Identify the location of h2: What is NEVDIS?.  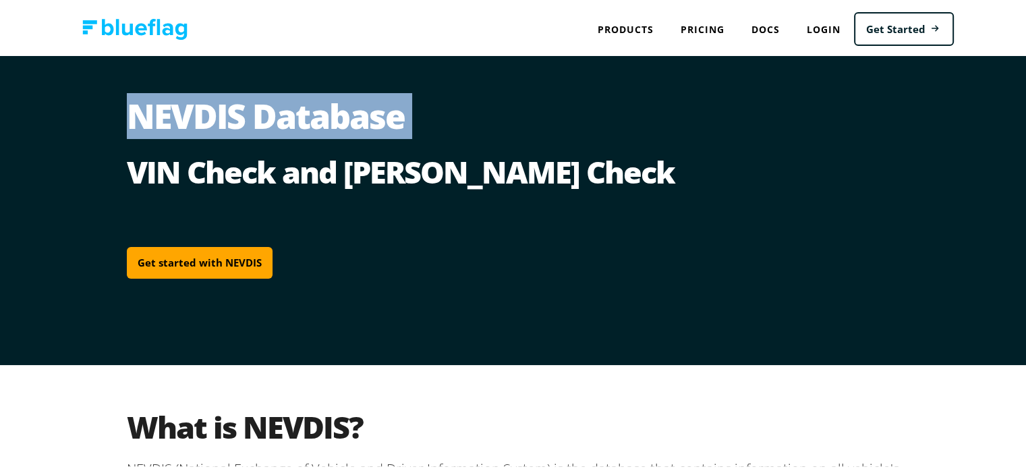
(518, 424).